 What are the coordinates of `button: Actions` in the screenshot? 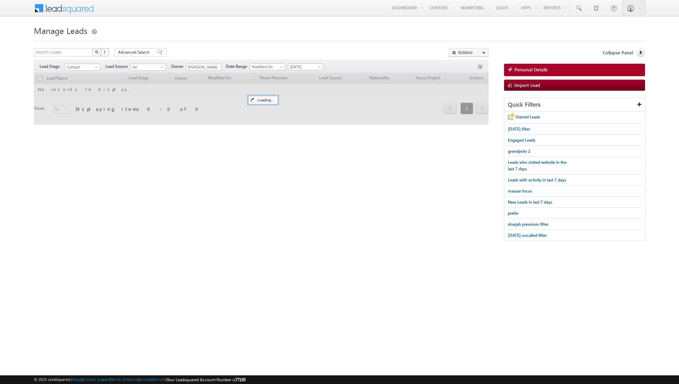 It's located at (469, 52).